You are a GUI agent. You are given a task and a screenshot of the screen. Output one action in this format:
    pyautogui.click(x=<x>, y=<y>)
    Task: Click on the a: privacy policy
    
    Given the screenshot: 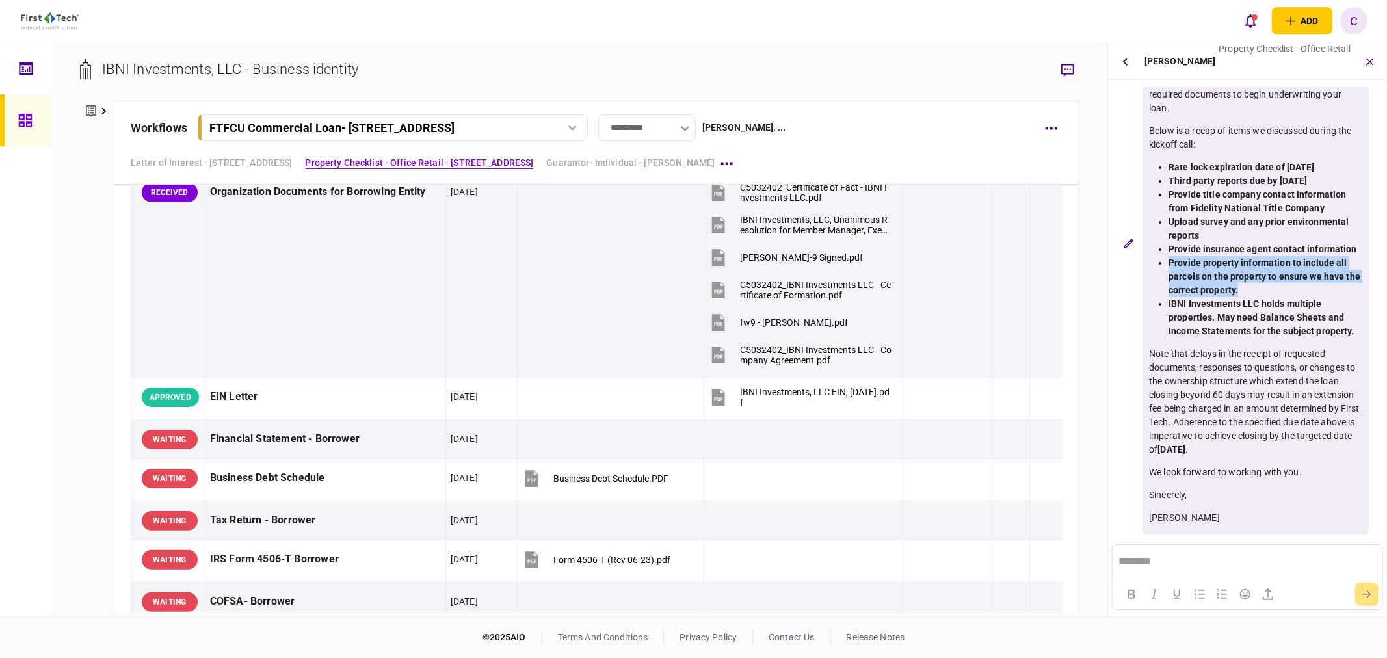 What is the action you would take?
    pyautogui.click(x=708, y=637)
    